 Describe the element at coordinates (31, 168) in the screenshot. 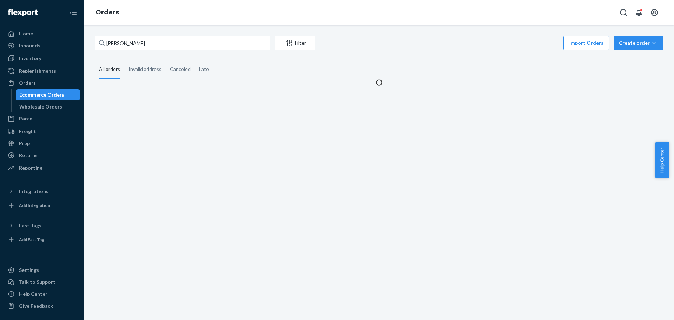

I see `div: Reporting` at that location.